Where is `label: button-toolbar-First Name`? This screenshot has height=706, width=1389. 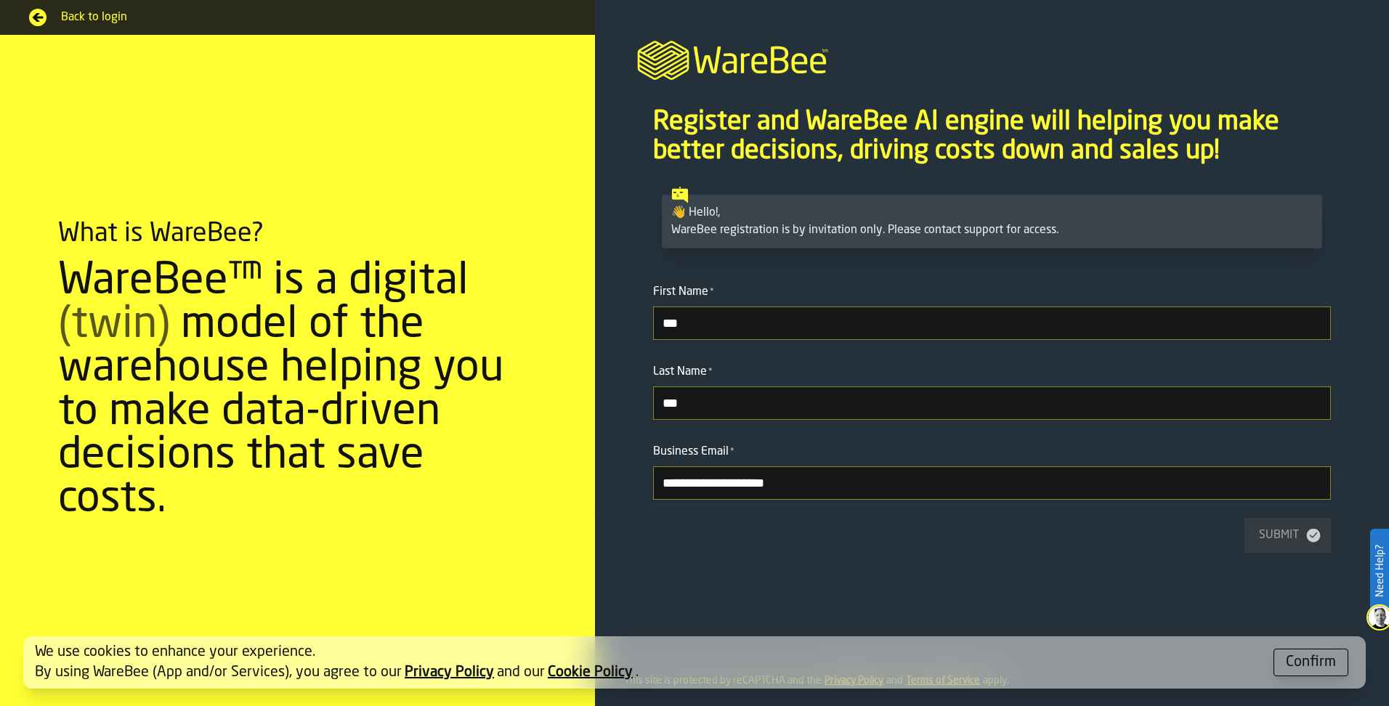 label: button-toolbar-First Name is located at coordinates (991, 312).